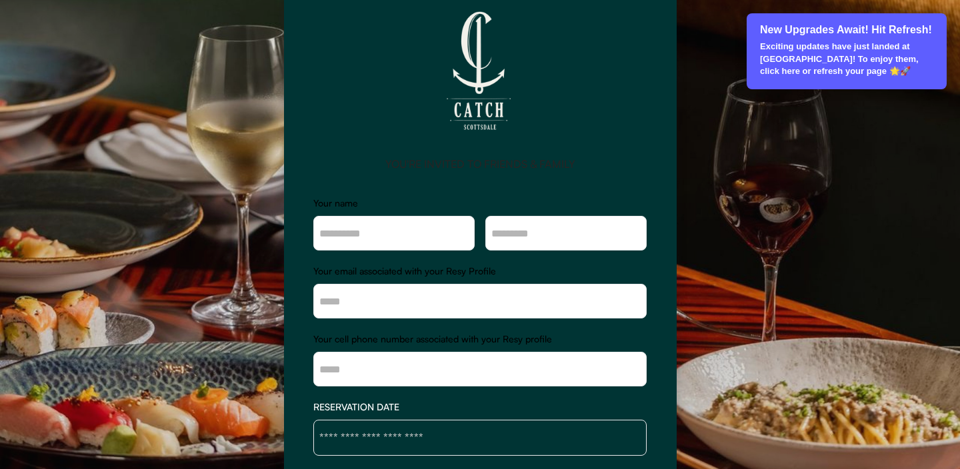  What do you see at coordinates (480, 71) in the screenshot?
I see `img: CATCH%20SCOTTSDALE_Logo%20Only.png` at bounding box center [480, 71].